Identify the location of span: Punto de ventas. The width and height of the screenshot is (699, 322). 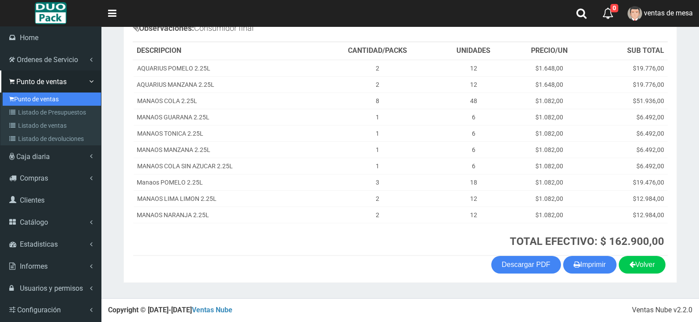
(41, 82).